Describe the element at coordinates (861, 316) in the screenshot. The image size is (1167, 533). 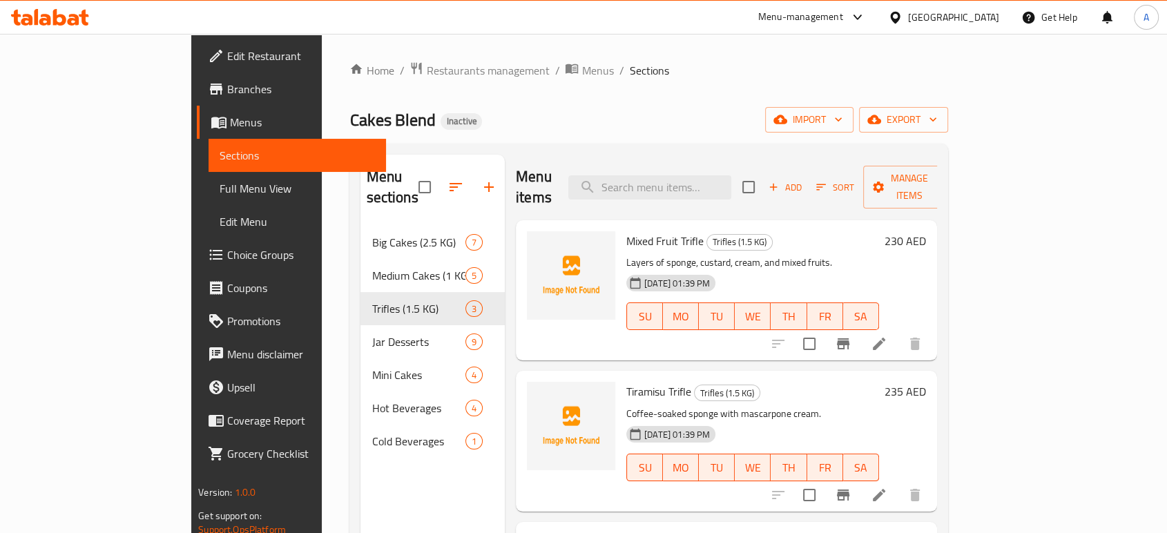
I see `button: SA` at that location.